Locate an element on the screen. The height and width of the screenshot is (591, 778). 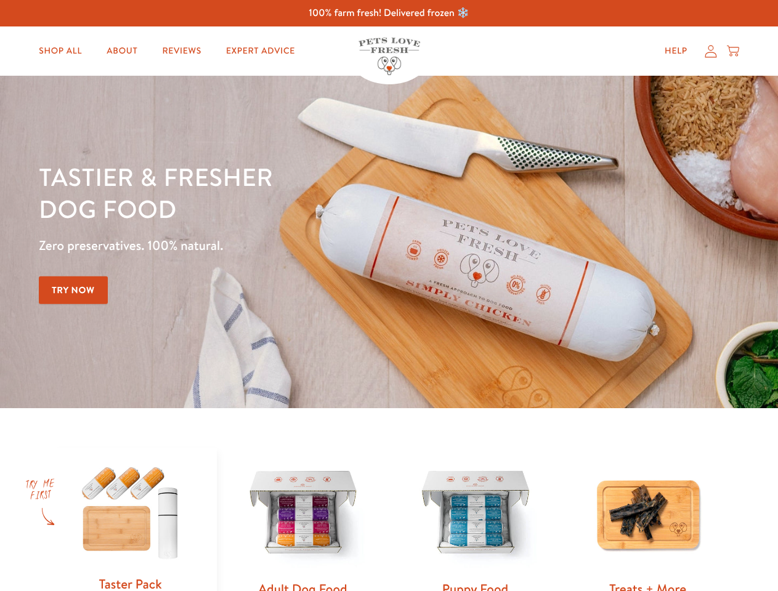
a: Reviews is located at coordinates (181, 51).